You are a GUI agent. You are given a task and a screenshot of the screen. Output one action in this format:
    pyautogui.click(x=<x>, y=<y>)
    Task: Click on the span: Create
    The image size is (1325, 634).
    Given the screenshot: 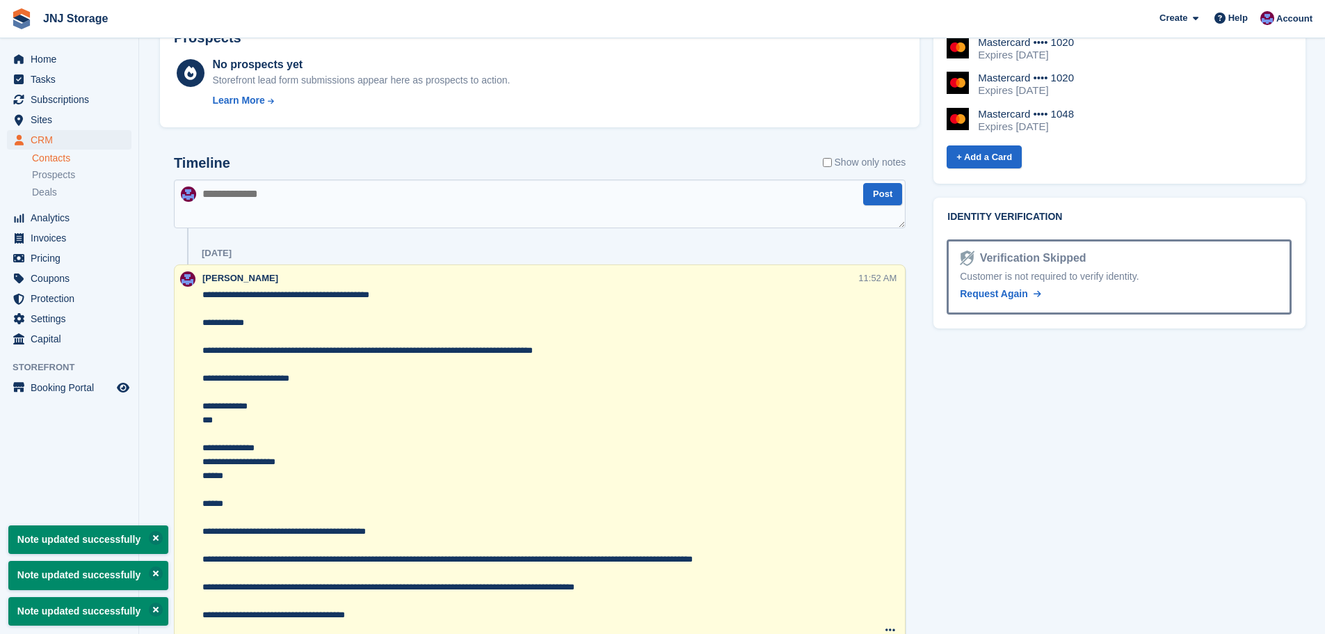 What is the action you would take?
    pyautogui.click(x=1174, y=18)
    